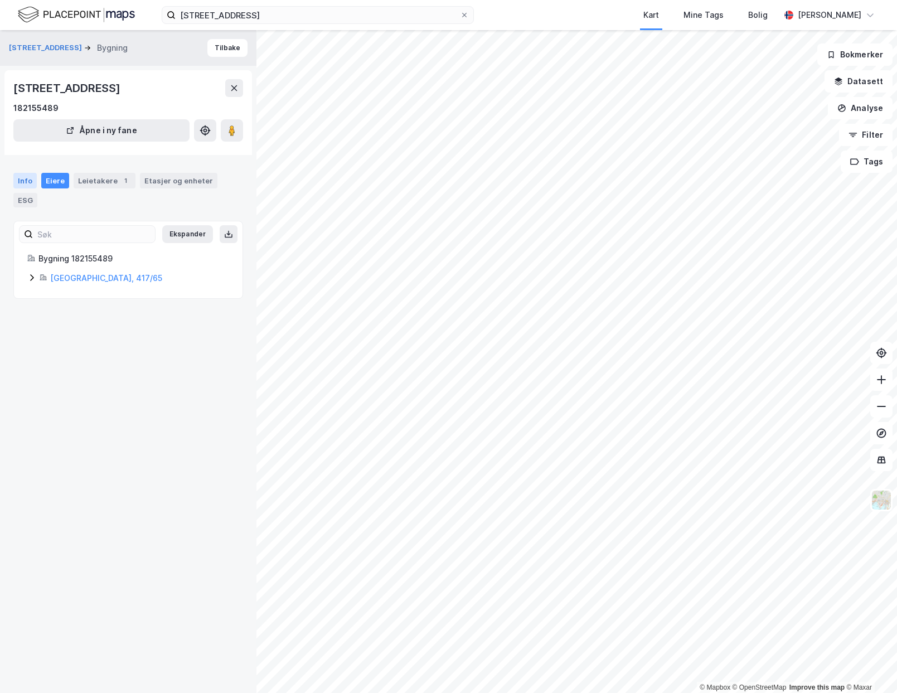 This screenshot has height=693, width=897. What do you see at coordinates (94, 234) in the screenshot?
I see `input: Søk` at bounding box center [94, 234].